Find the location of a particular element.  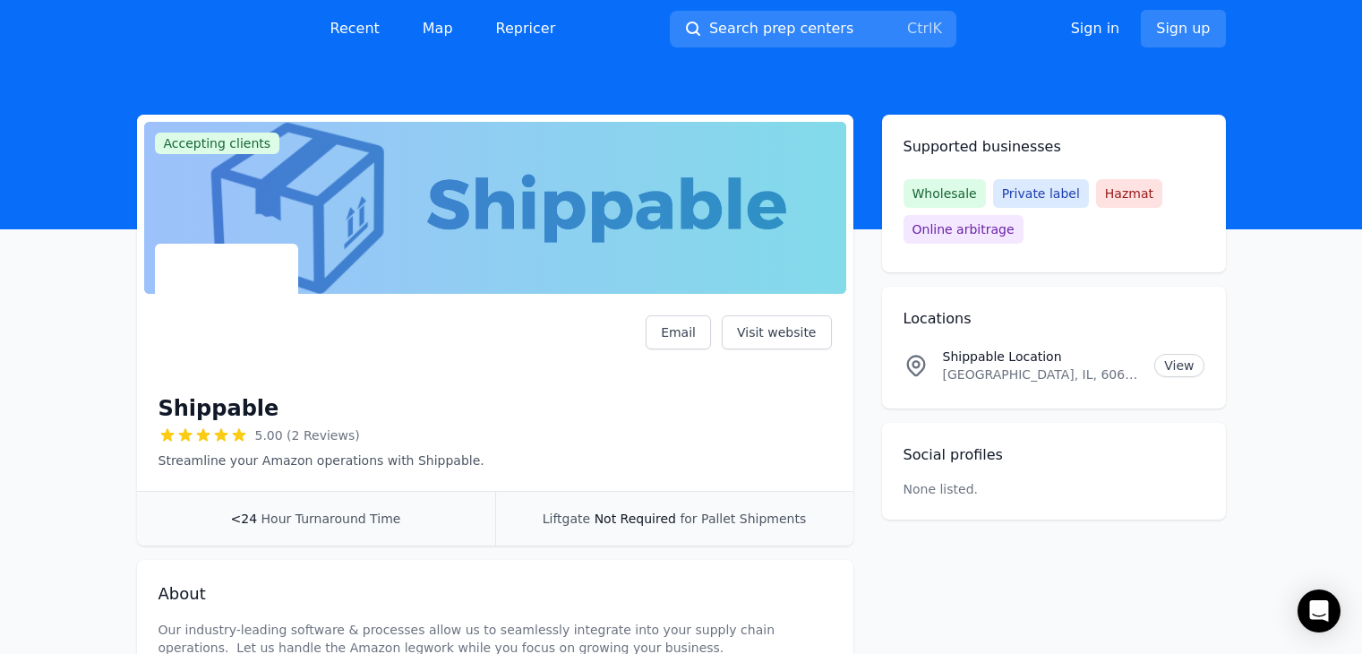

h2: Supported businesses is located at coordinates (1054, 147).